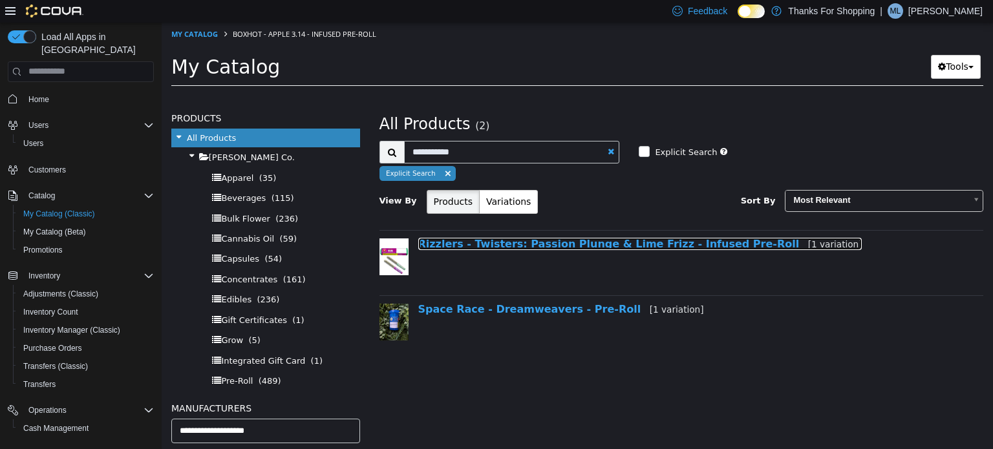 This screenshot has width=993, height=449. What do you see at coordinates (831, 11) in the screenshot?
I see `p: Thanks For Shopping` at bounding box center [831, 11].